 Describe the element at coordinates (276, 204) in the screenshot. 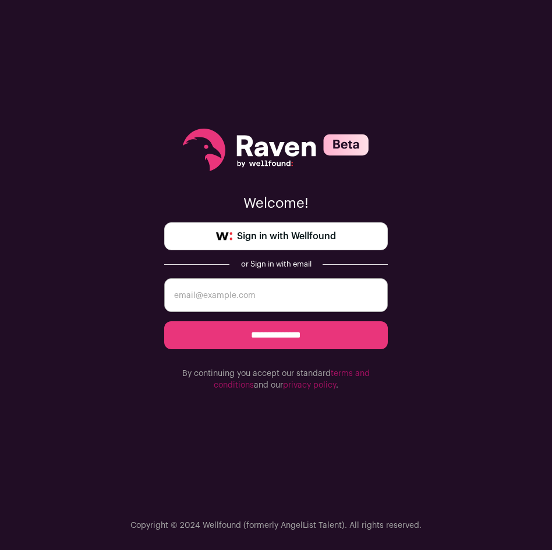

I see `p: Welcome!` at that location.